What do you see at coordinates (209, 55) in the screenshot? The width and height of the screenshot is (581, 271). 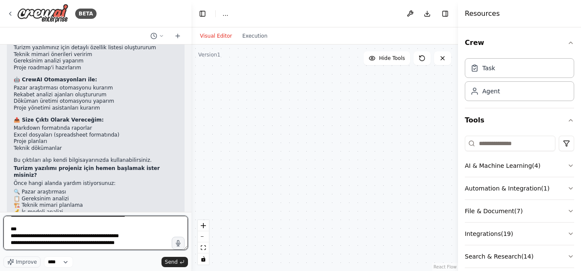 I see `div: Version 1` at bounding box center [209, 55].